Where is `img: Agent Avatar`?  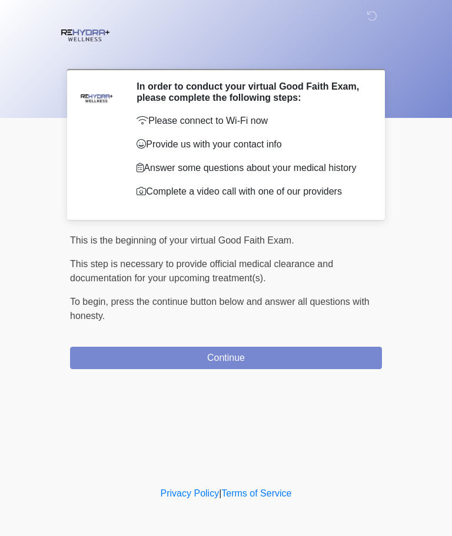
img: Agent Avatar is located at coordinates (97, 98).